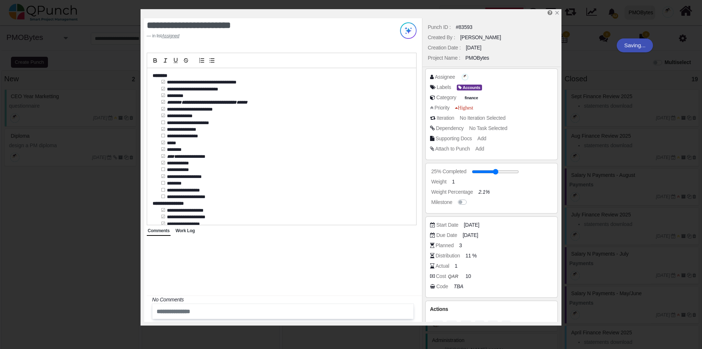 The width and height of the screenshot is (702, 349). Describe the element at coordinates (635, 45) in the screenshot. I see `div: Saving...` at that location.